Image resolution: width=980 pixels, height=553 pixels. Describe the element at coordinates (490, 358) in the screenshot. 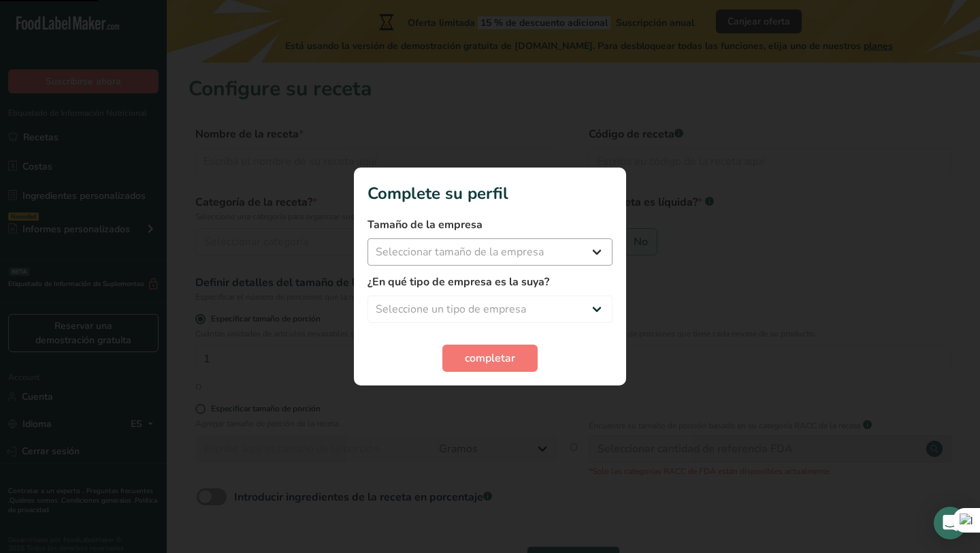

I see `button: completar` at that location.